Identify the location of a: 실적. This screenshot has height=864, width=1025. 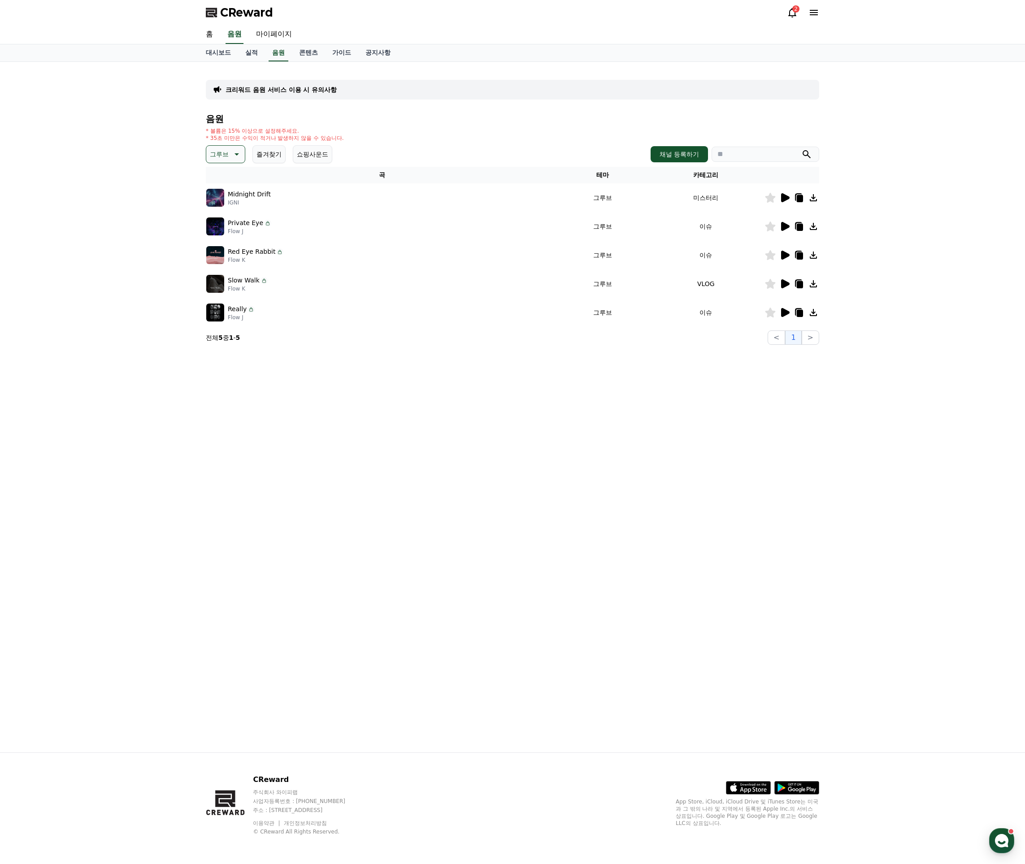
(252, 53).